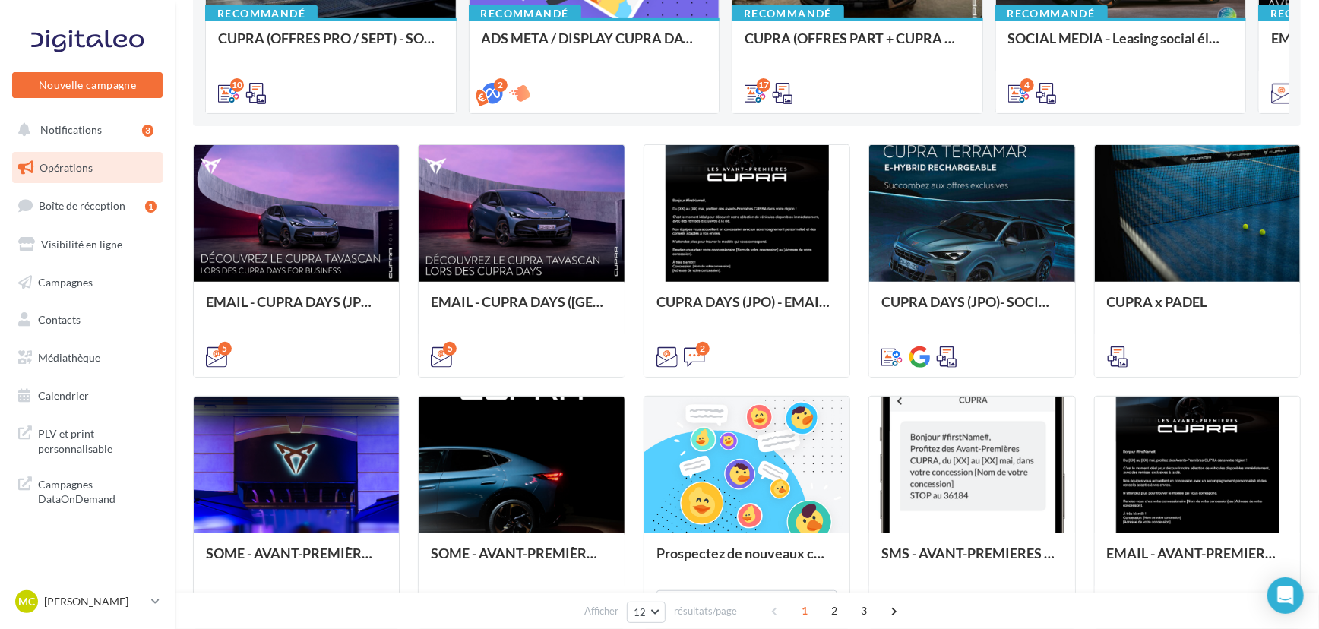  I want to click on a: Contacts, so click(87, 320).